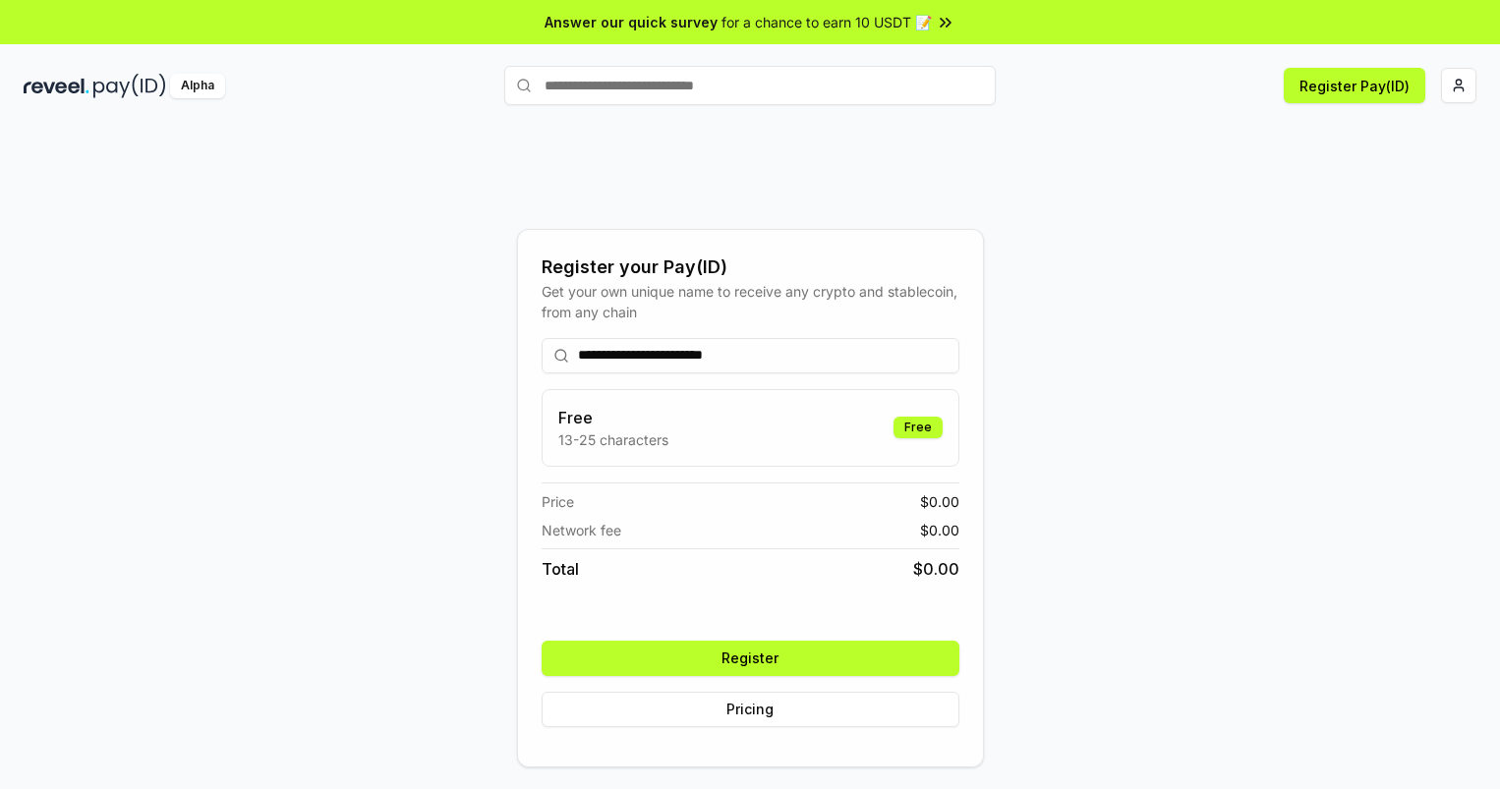  What do you see at coordinates (1354, 85) in the screenshot?
I see `button: Register Pay(ID)` at bounding box center [1354, 85].